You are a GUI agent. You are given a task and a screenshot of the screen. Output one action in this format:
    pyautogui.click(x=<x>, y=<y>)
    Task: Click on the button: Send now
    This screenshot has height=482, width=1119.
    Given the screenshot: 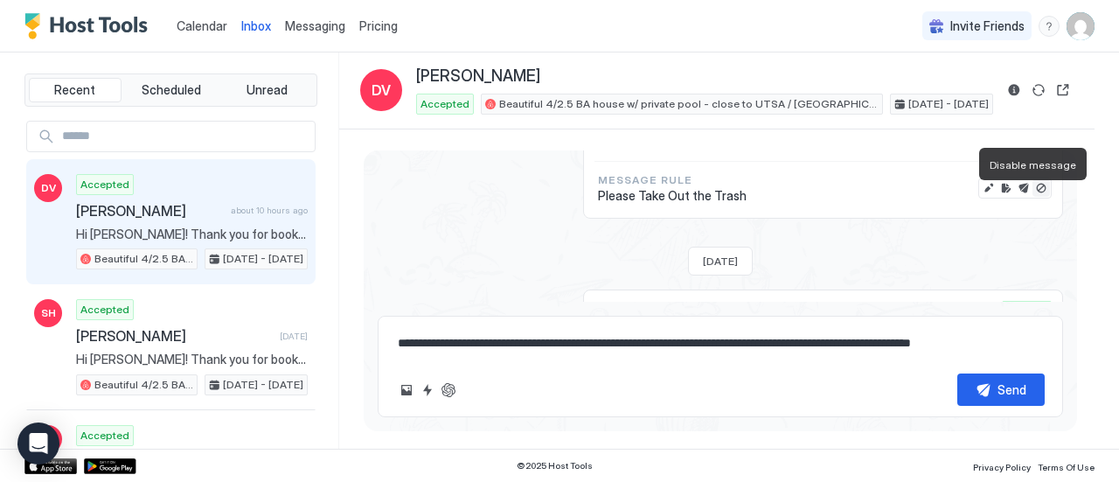 What is the action you would take?
    pyautogui.click(x=1023, y=188)
    